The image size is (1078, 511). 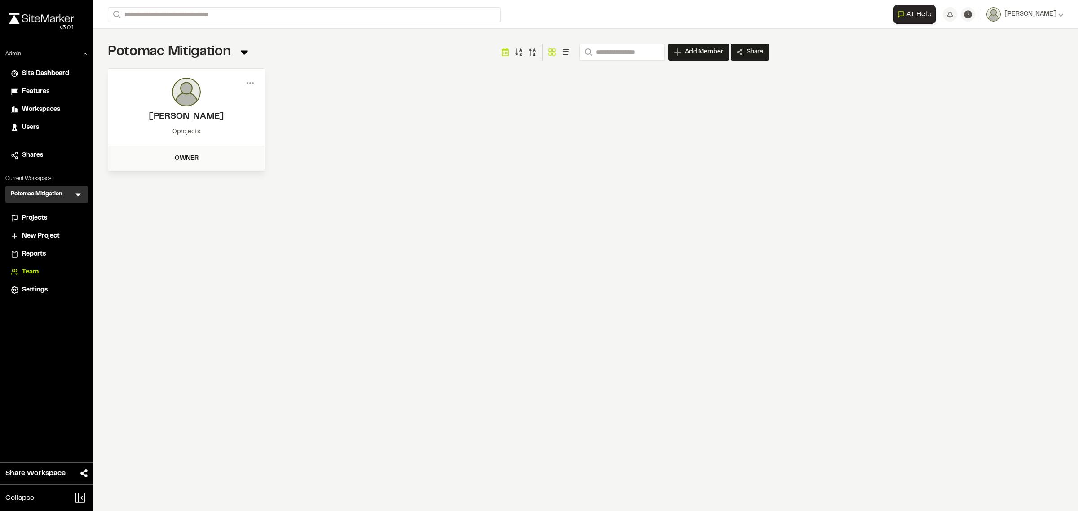 What do you see at coordinates (35, 92) in the screenshot?
I see `span: Features` at bounding box center [35, 92].